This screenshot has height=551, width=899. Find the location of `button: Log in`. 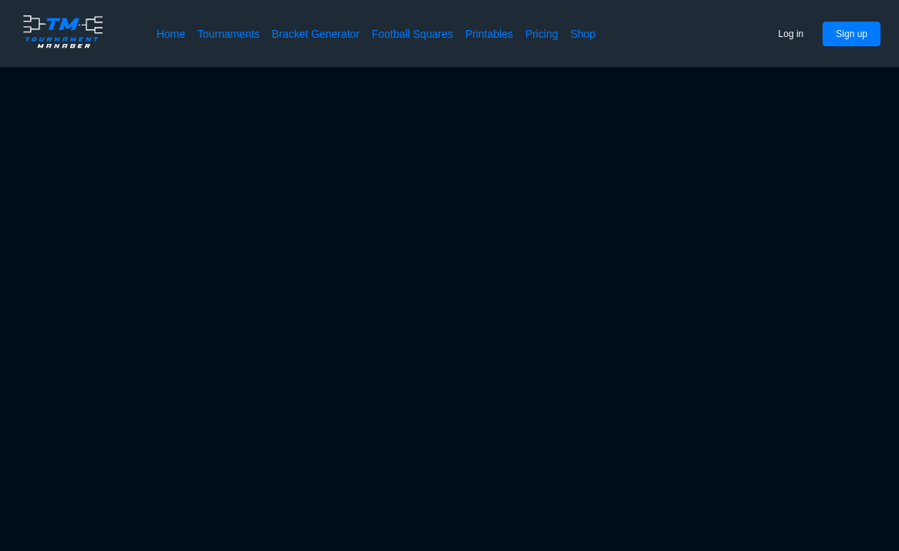

button: Log in is located at coordinates (791, 34).